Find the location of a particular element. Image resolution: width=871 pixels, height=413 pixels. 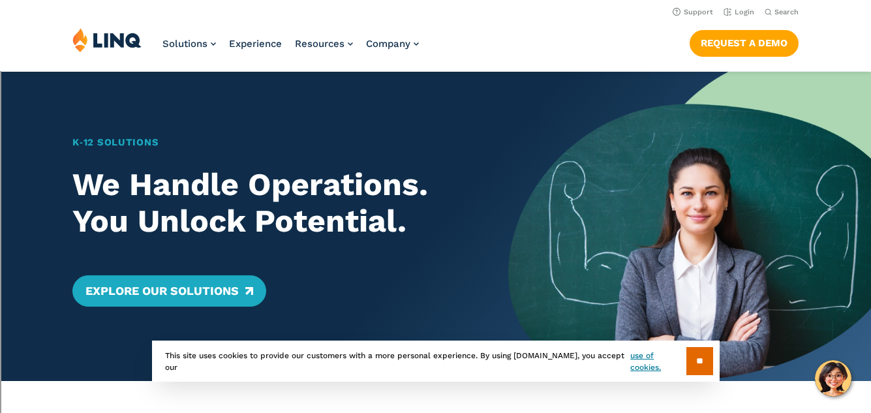

div: This site uses cookies to provide our customers with a more personal experience. By using [DOMAIN... is located at coordinates (436, 361).